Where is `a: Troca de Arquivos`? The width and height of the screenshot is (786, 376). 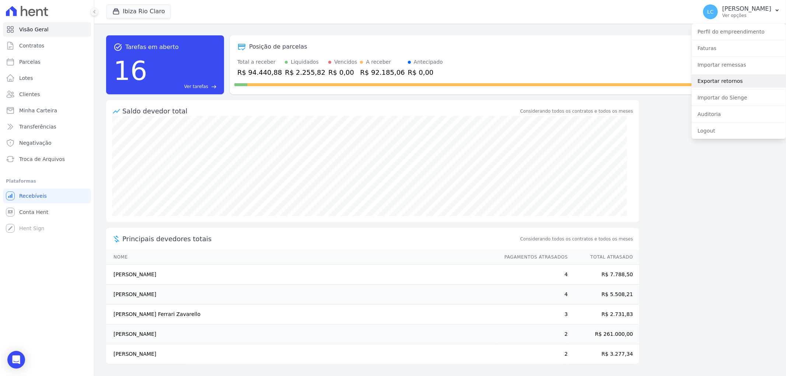 a: Troca de Arquivos is located at coordinates (47, 159).